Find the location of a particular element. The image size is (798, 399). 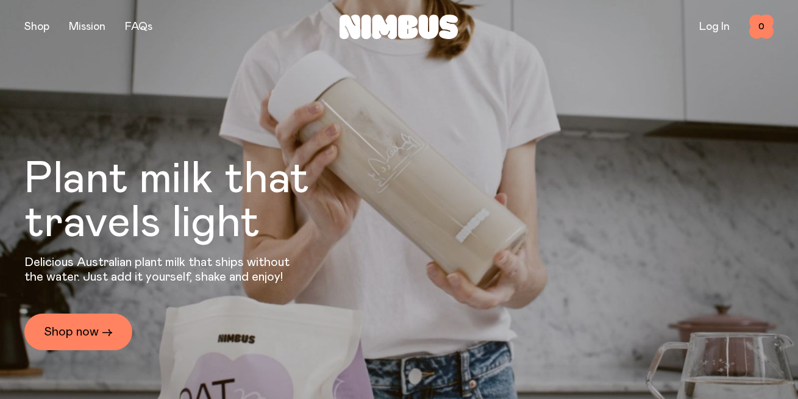

p: Delicious Australian plant milk that ships without the water. Just add it yourself, shake and enjoy! is located at coordinates (161, 269).